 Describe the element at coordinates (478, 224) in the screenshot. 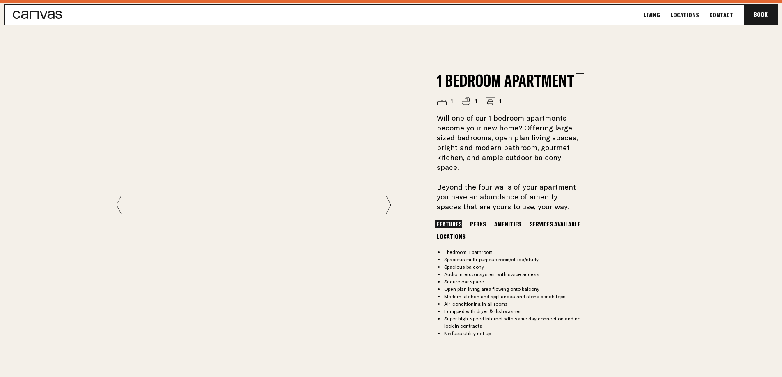

I see `button: Perks` at that location.